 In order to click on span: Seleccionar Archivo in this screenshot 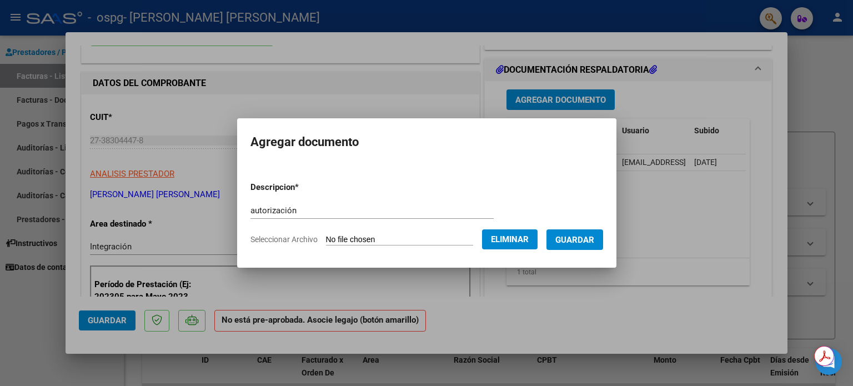, I will do `click(284, 239)`.